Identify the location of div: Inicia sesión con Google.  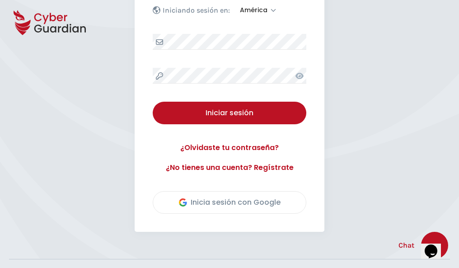
(230, 202).